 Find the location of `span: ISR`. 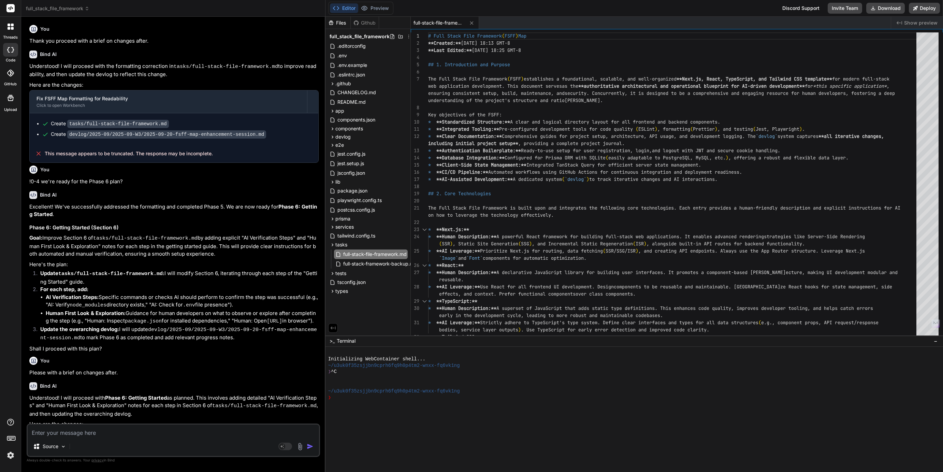

span: ISR is located at coordinates (640, 244).